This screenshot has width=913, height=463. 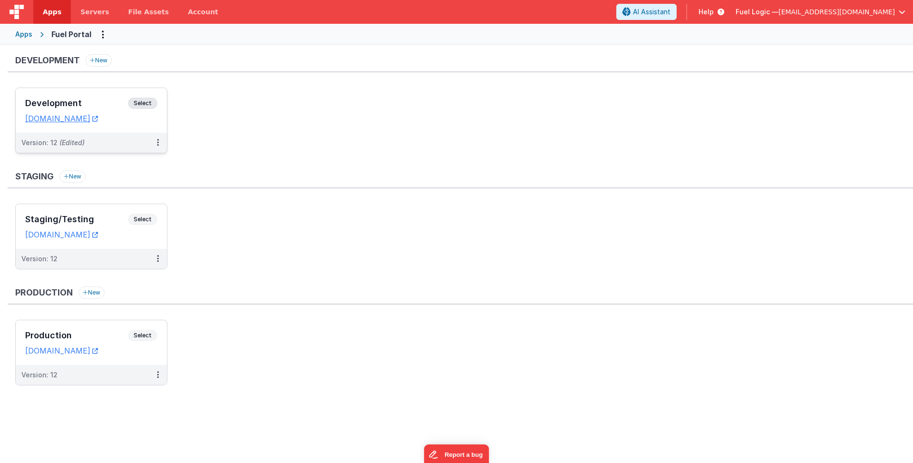 I want to click on span: Fuel Logic —, so click(x=757, y=12).